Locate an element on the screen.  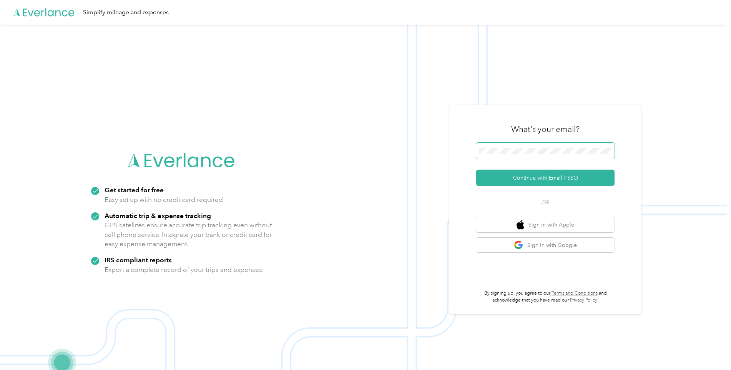
h3: What's your email? is located at coordinates (545, 129).